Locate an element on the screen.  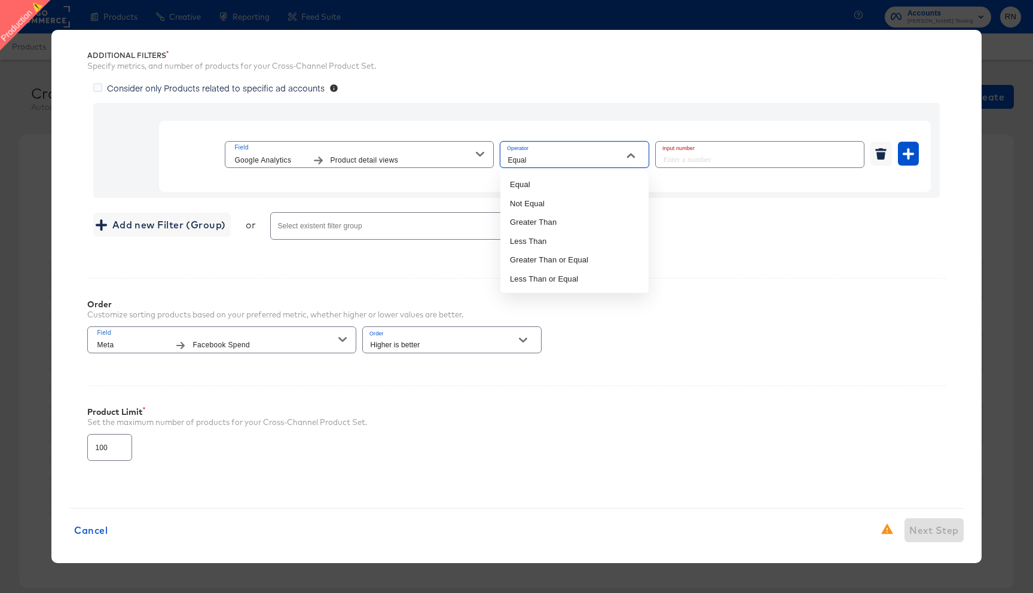
div: Product Limit is located at coordinates (516, 412).